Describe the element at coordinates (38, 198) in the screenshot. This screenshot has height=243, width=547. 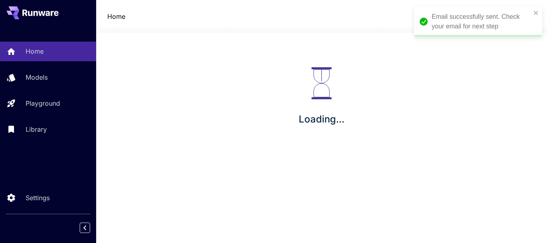
I see `p: Settings` at that location.